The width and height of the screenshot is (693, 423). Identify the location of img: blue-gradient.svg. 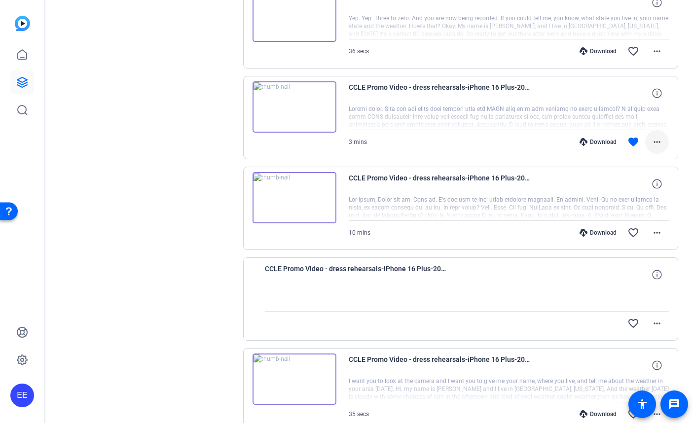
(22, 23).